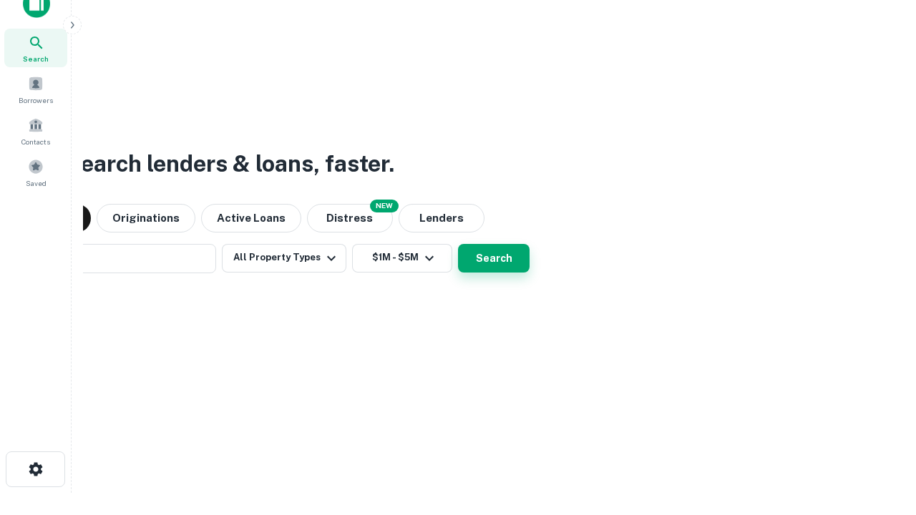  Describe the element at coordinates (350, 218) in the screenshot. I see `button: Search distressed loans with lien and other non-mortgage details.` at that location.